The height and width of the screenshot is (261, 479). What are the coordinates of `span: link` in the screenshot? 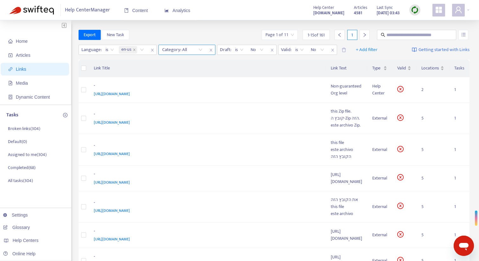 It's located at (10, 69).